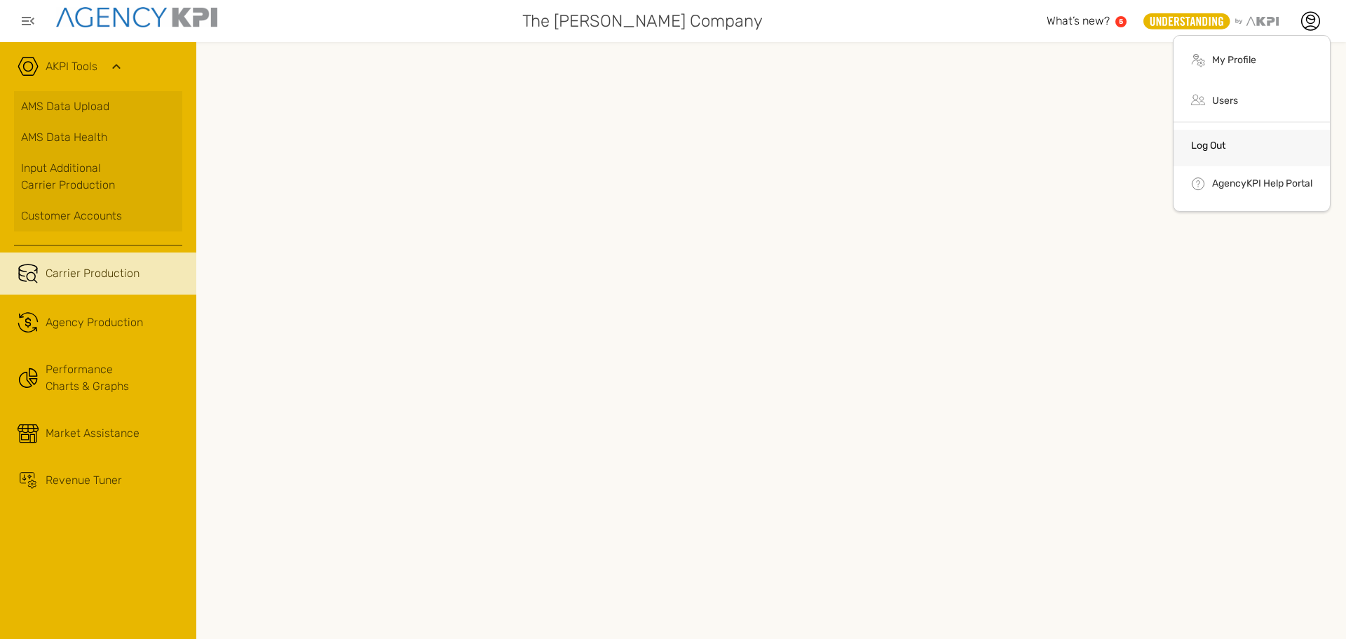 The height and width of the screenshot is (639, 1346). I want to click on a: AMS Data Health, so click(98, 137).